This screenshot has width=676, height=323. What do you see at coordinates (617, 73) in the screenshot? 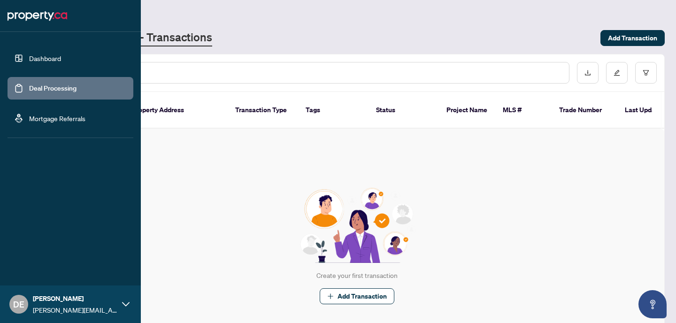
I see `button: edit` at bounding box center [617, 73].